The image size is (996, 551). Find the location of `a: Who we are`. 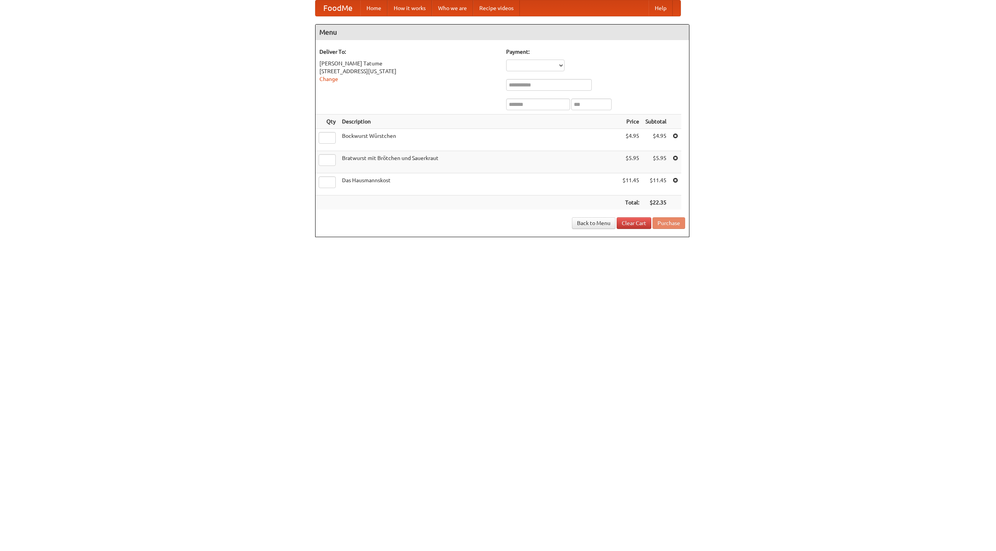

a: Who we are is located at coordinates (453, 8).